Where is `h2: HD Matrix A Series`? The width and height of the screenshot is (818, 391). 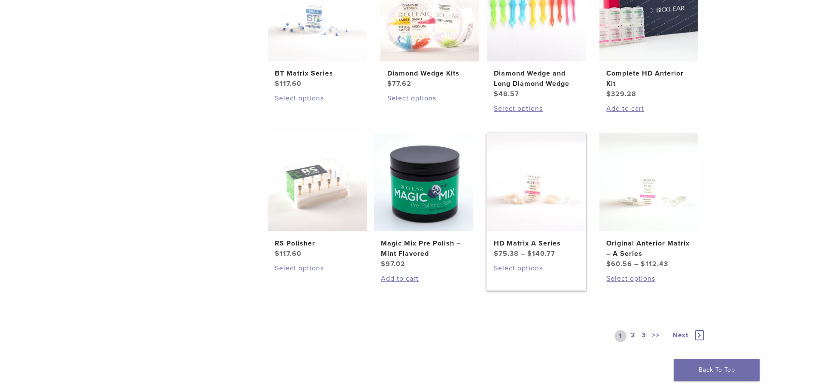
h2: HD Matrix A Series is located at coordinates (536, 243).